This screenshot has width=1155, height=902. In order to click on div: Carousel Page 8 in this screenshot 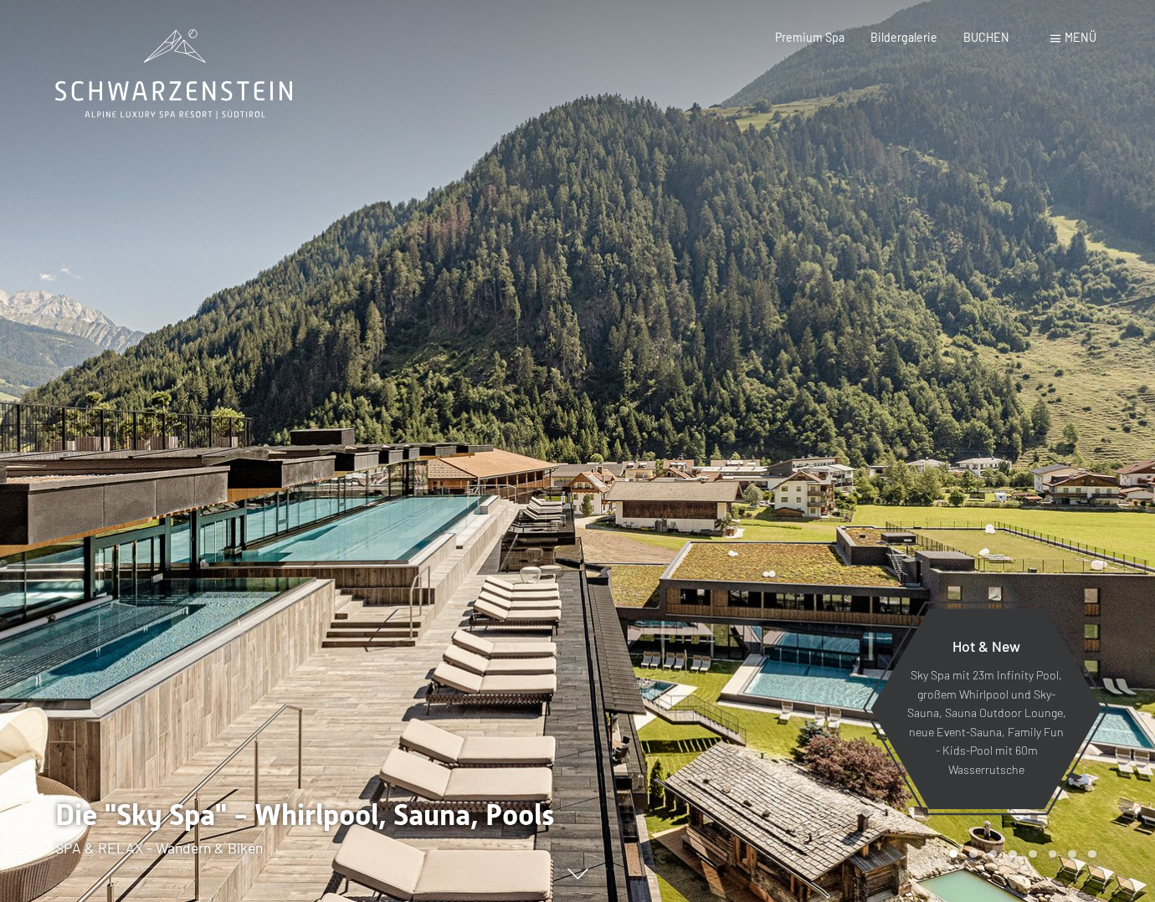, I will do `click(1092, 855)`.